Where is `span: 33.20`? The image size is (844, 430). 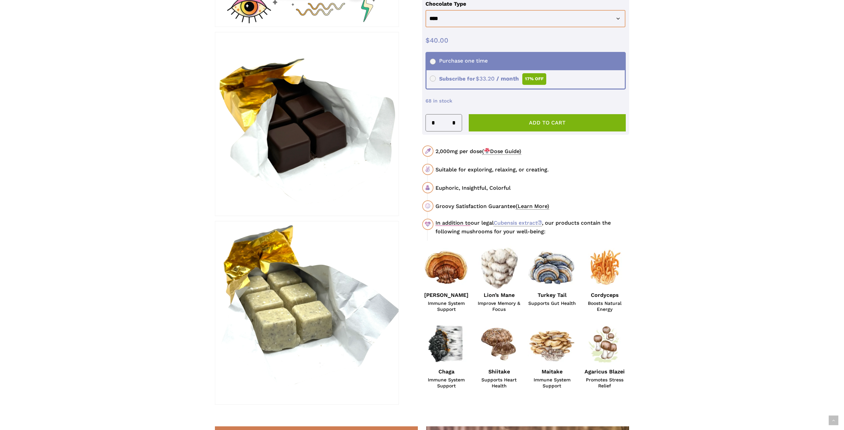
span: 33.20 is located at coordinates (485, 79).